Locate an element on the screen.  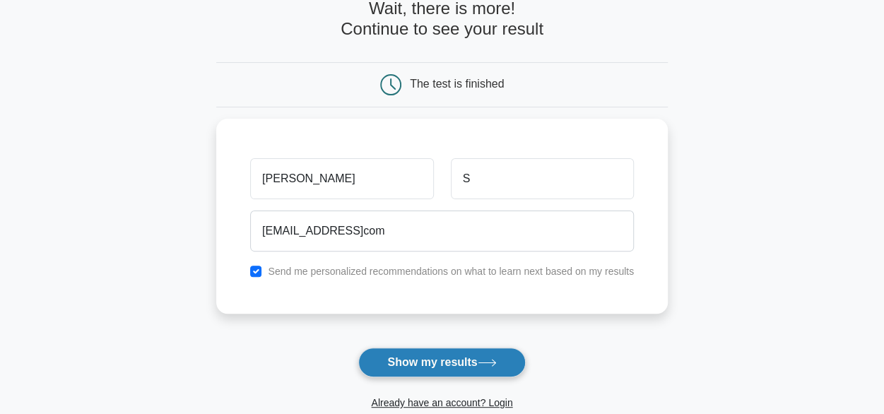
input: First name is located at coordinates (341, 179).